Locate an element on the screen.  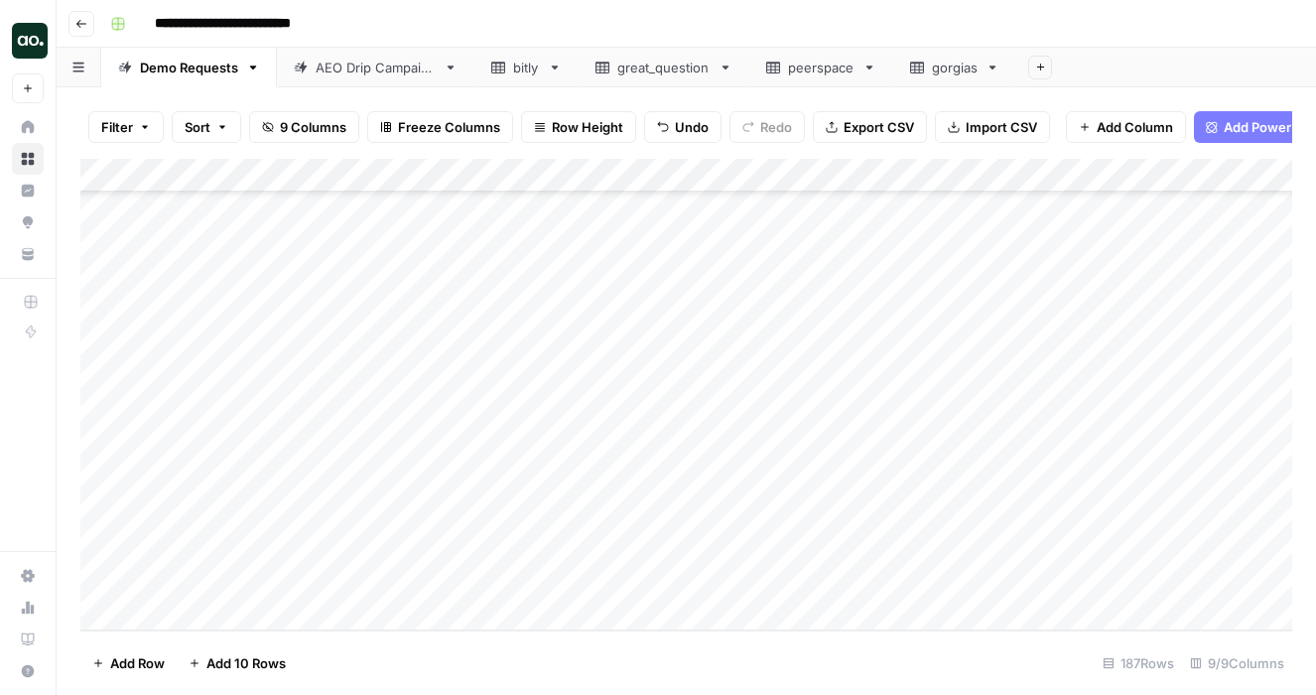
span: Add Row is located at coordinates (137, 663).